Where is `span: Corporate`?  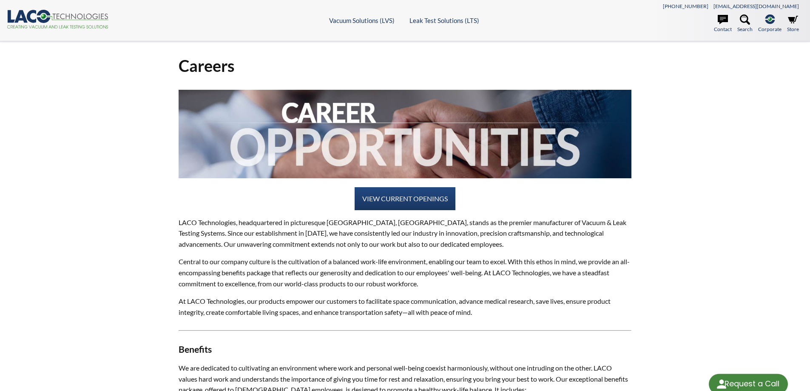
span: Corporate is located at coordinates (769, 29).